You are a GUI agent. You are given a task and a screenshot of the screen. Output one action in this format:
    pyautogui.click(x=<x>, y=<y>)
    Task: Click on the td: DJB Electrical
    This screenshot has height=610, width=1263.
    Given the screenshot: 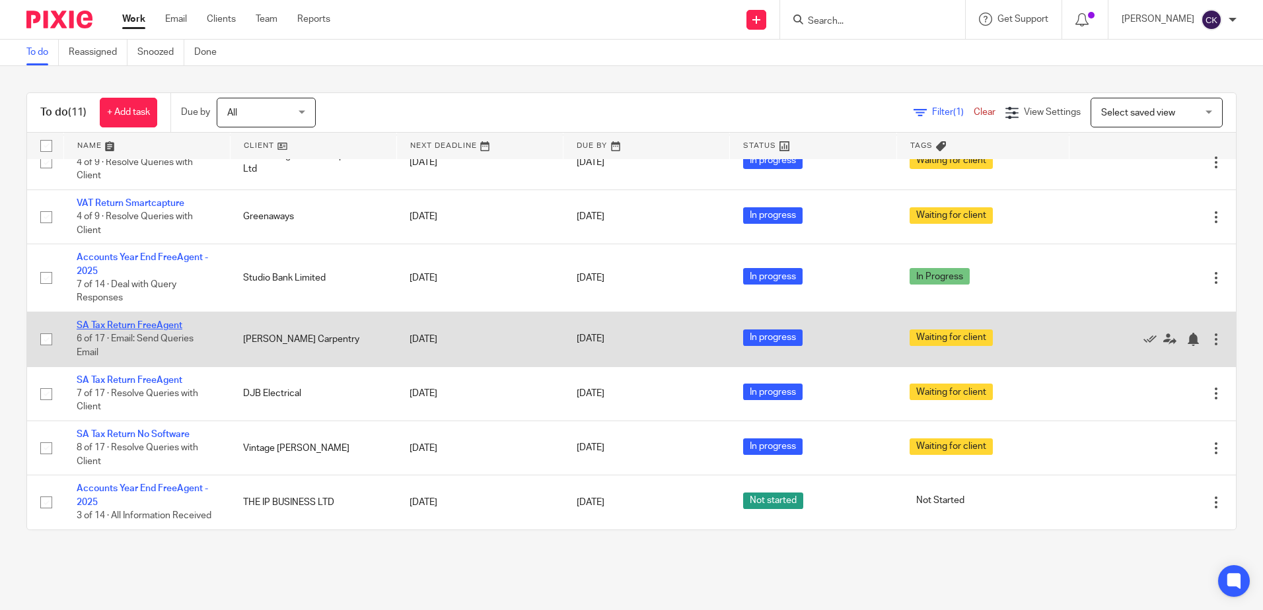 What is the action you would take?
    pyautogui.click(x=313, y=394)
    